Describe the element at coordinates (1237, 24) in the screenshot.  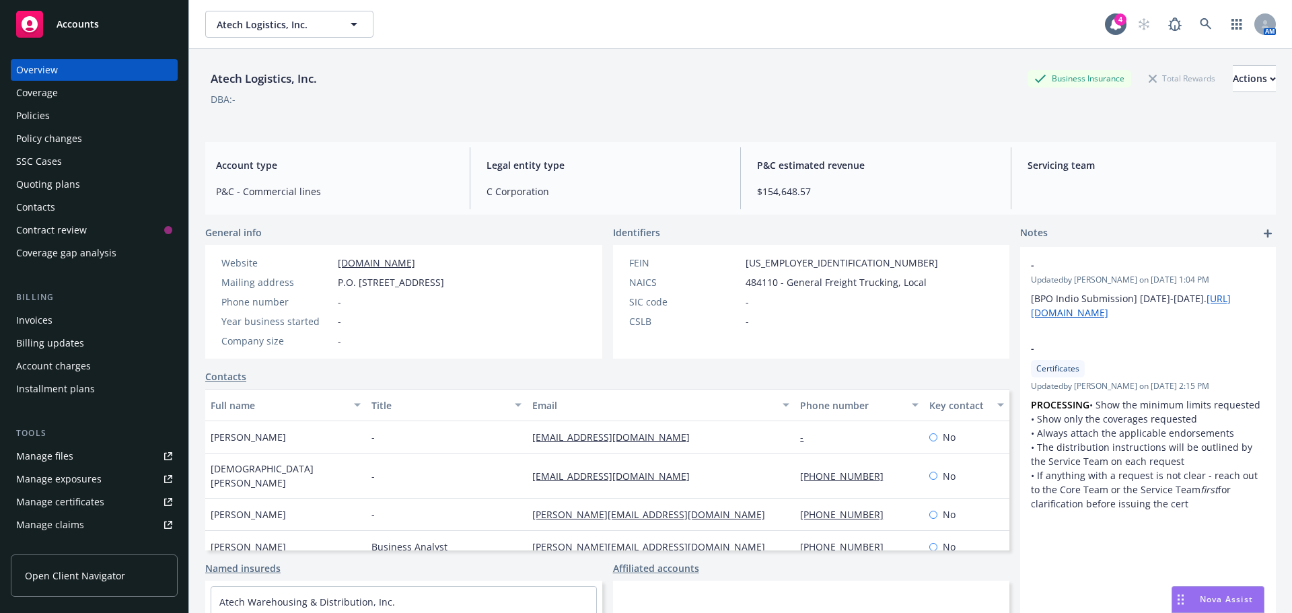
I see `a: Switch app` at that location.